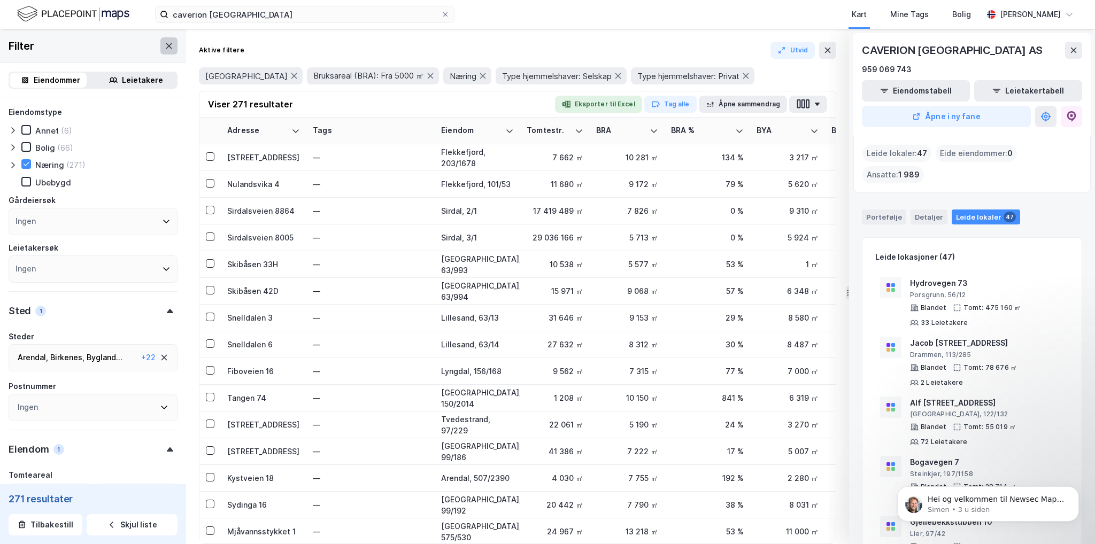  Describe the element at coordinates (868, 451) in the screenshot. I see `div: 12 %` at that location.